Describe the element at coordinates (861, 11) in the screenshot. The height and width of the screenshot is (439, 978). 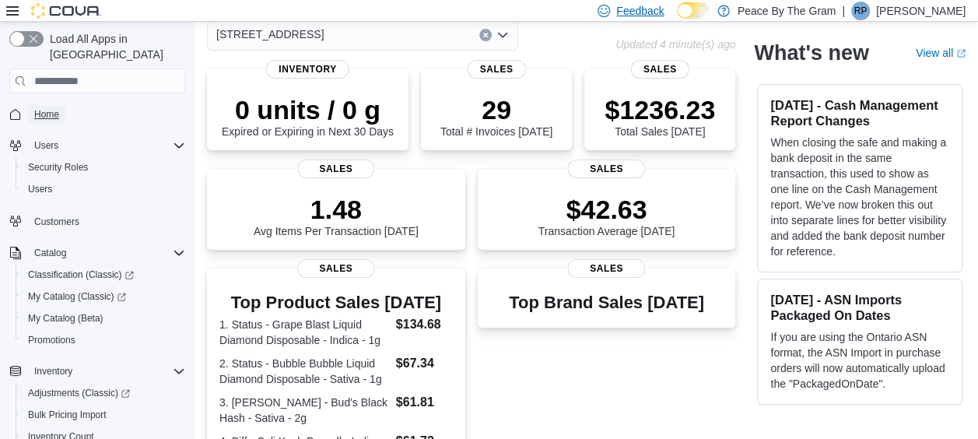
I see `span: RP` at that location.